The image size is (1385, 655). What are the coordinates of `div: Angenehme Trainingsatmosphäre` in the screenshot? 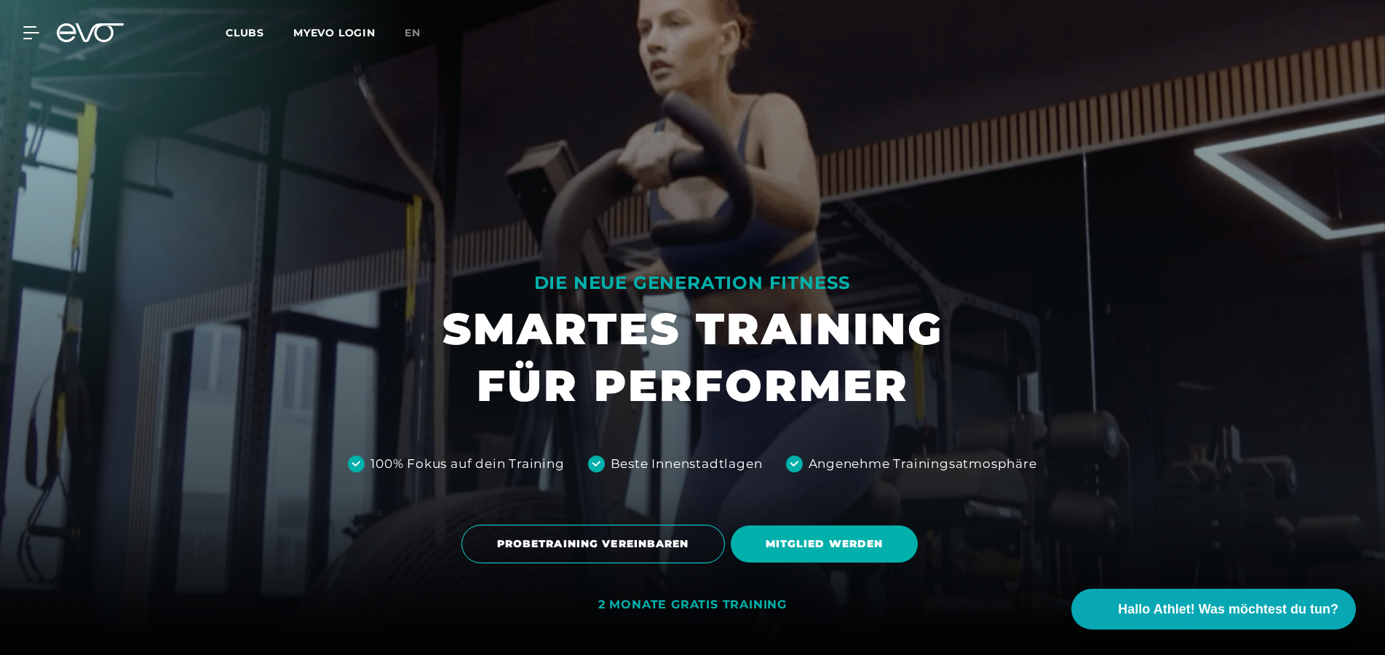 It's located at (923, 464).